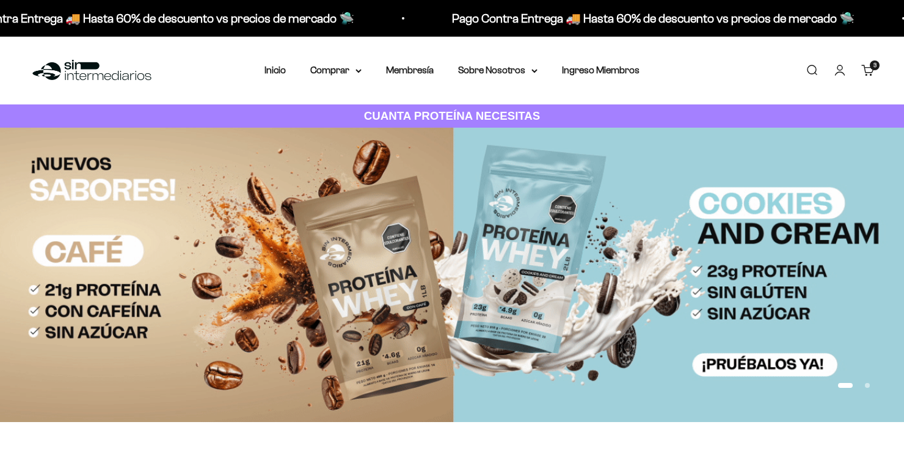 The height and width of the screenshot is (452, 904). Describe the element at coordinates (639, 18) in the screenshot. I see `p: Pago Contra Entrega 🚚 Hasta 60% de descuento vs precios de mercado 🛸` at that location.